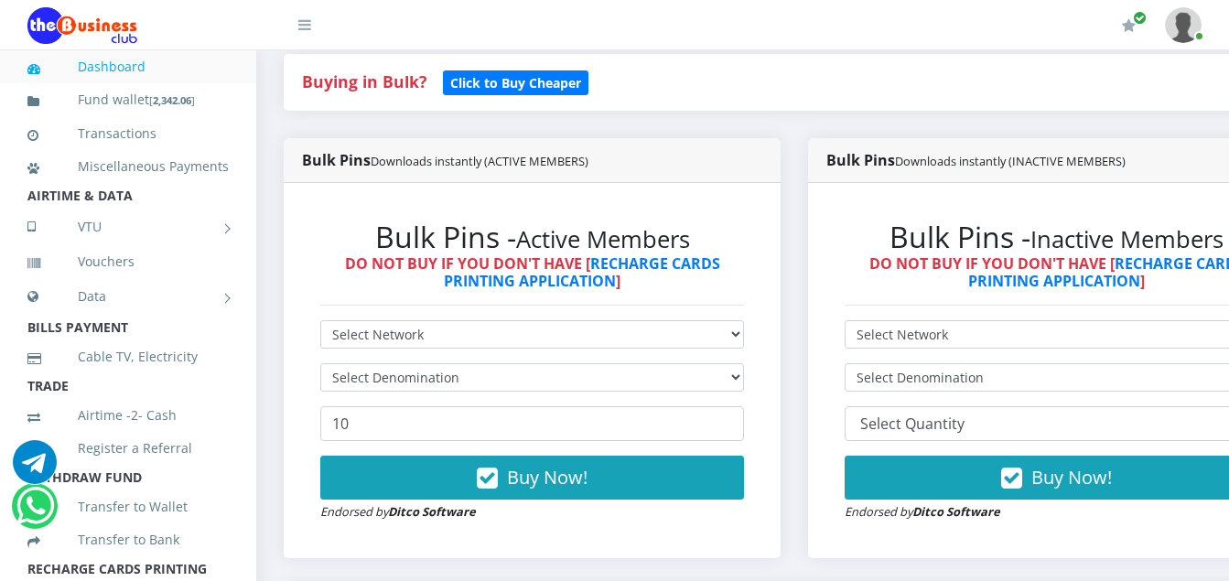 Image resolution: width=1229 pixels, height=581 pixels. Describe the element at coordinates (364, 81) in the screenshot. I see `strong: Buying in Bulk?` at that location.